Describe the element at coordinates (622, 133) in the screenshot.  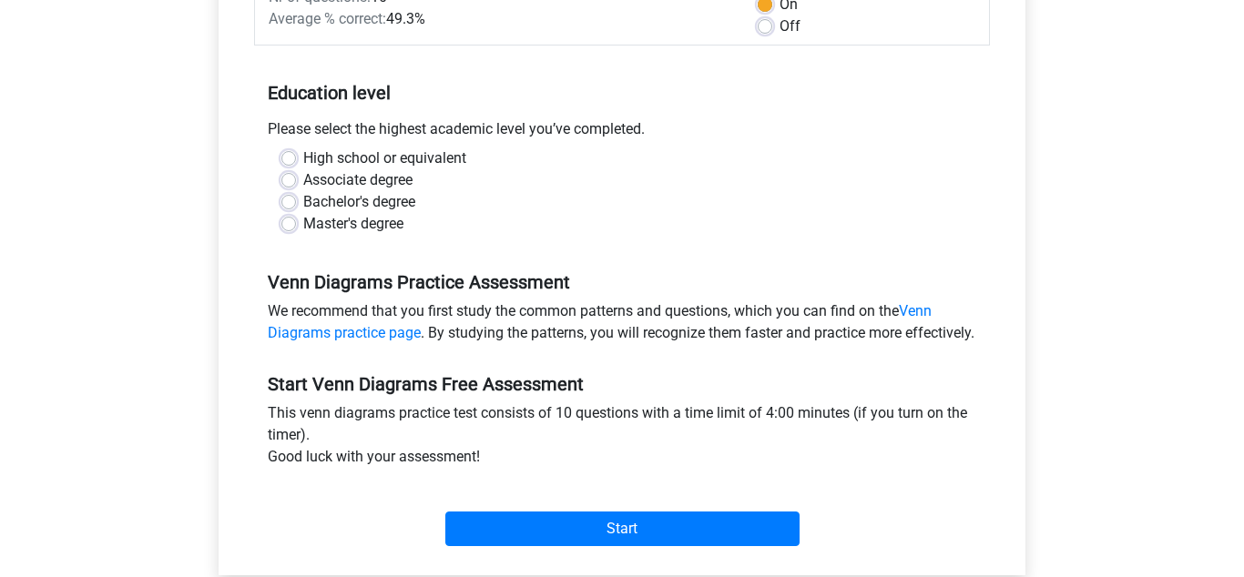
I see `div: Please select the highest academic level you’ve completed.` at that location.